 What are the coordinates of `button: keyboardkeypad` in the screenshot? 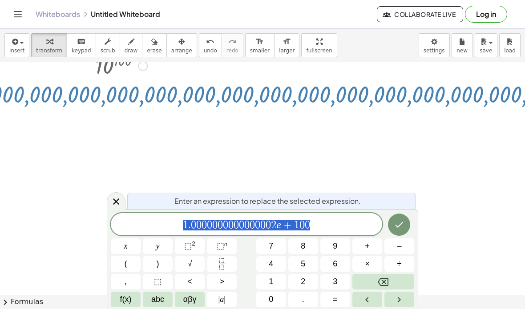 It's located at (81, 45).